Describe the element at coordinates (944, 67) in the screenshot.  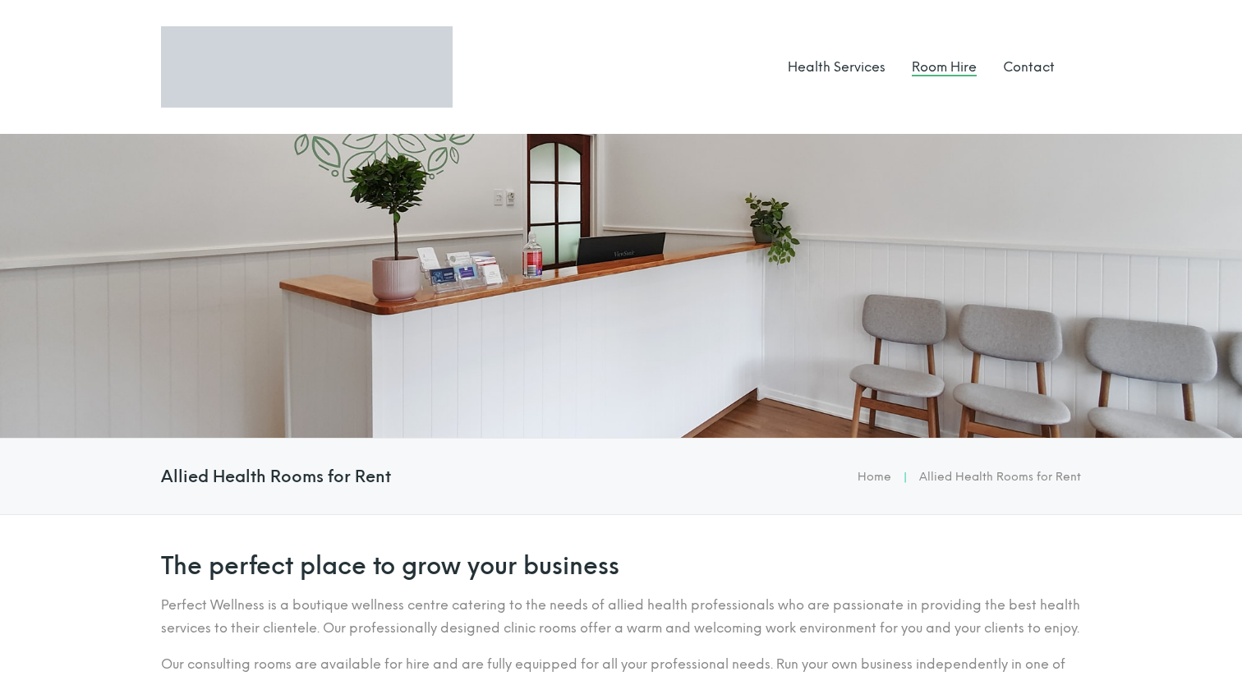
I see `a: Room Hire` at that location.